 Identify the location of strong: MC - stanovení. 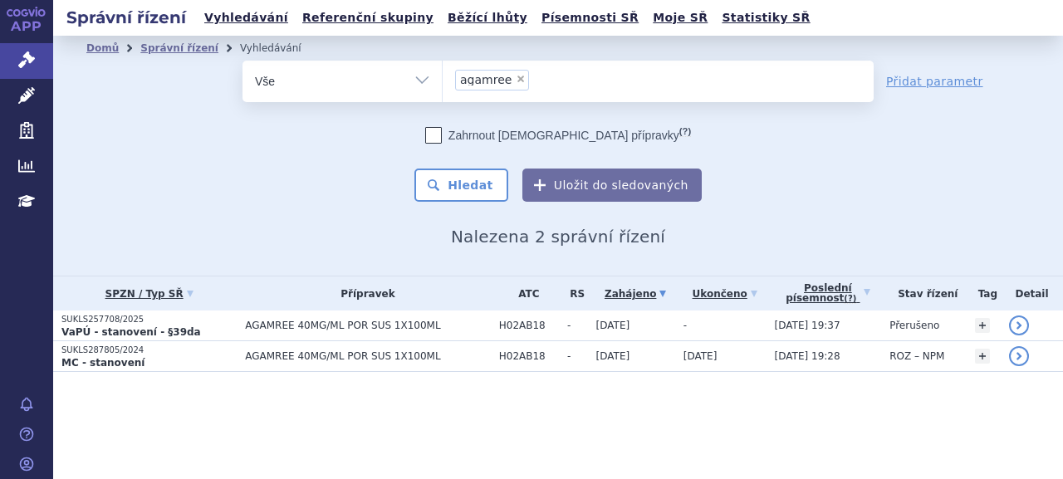
(103, 363).